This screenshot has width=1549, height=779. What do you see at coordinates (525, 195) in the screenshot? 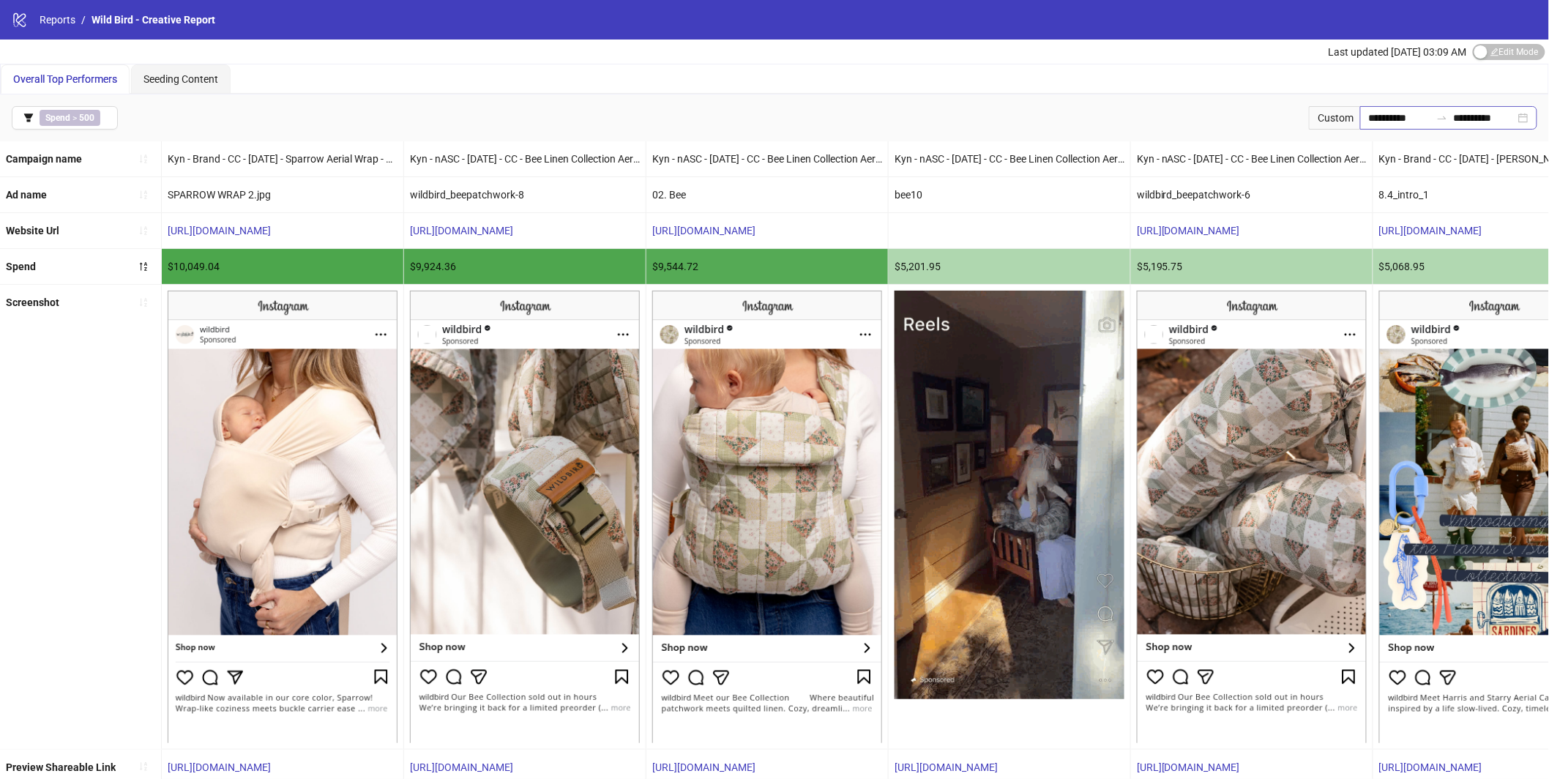
I see `div: wildbird_beepatchwork-8` at bounding box center [525, 195].